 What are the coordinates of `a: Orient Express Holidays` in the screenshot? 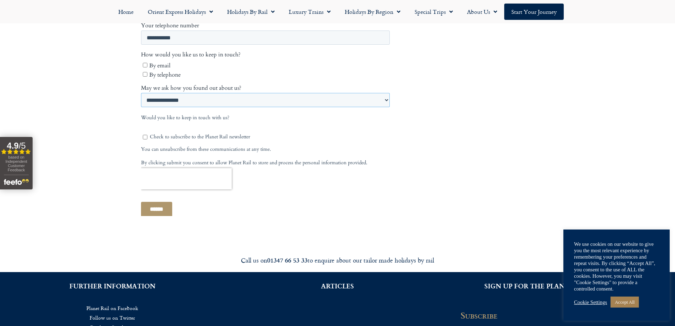 It's located at (180, 12).